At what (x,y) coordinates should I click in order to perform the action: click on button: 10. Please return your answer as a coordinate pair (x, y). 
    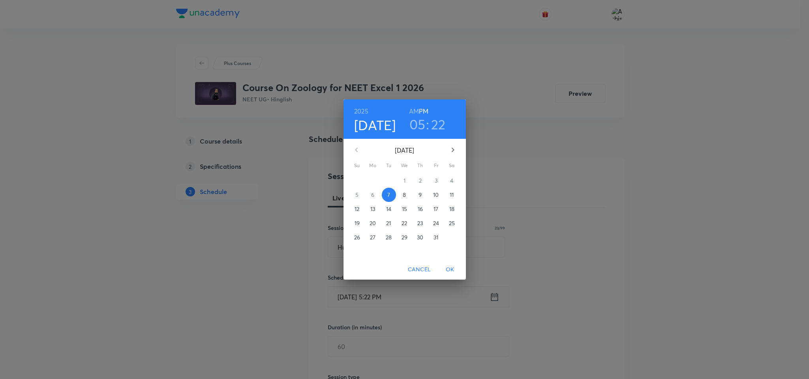
    Looking at the image, I should click on (436, 195).